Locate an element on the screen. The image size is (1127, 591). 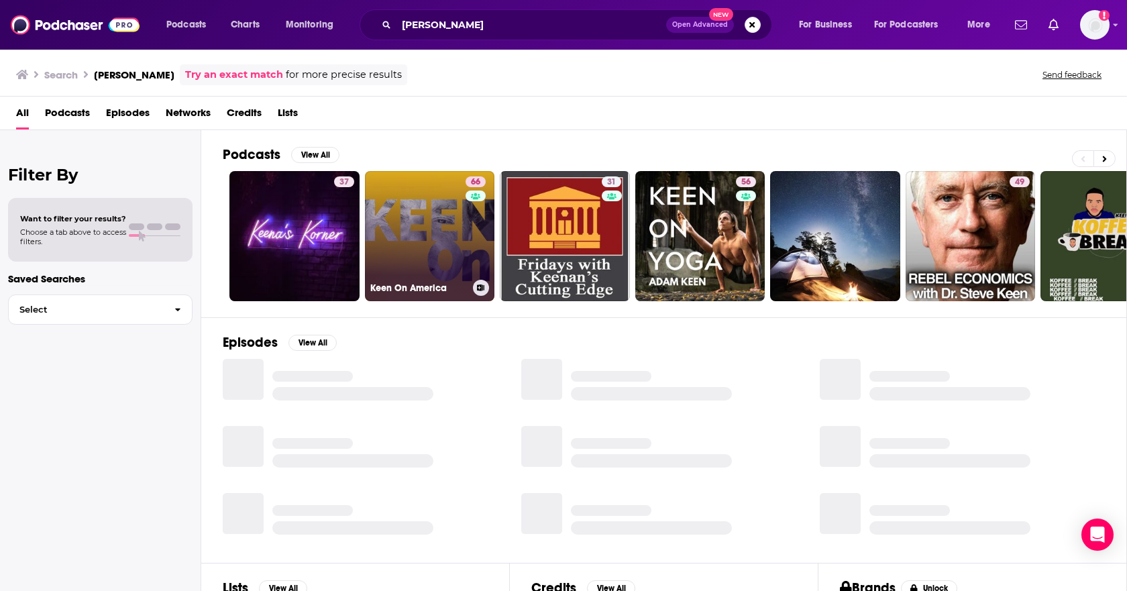
a: Episodes is located at coordinates (127, 115).